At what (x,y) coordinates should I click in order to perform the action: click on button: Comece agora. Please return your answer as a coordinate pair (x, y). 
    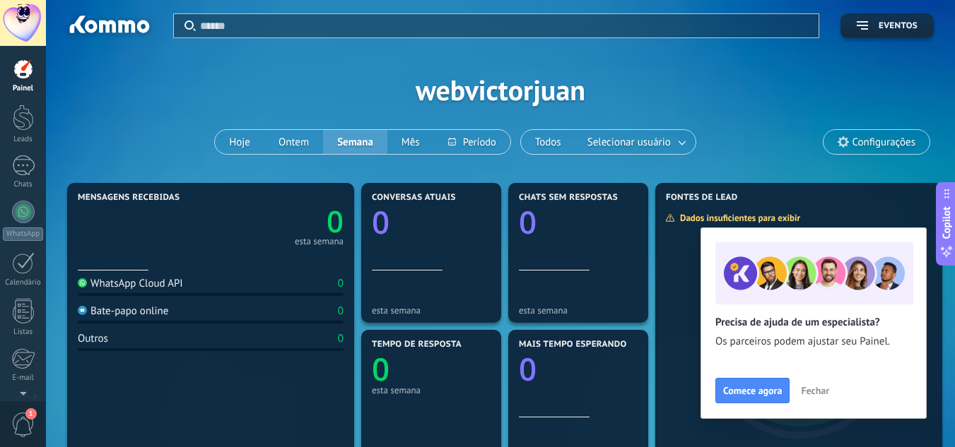
    Looking at the image, I should click on (752, 391).